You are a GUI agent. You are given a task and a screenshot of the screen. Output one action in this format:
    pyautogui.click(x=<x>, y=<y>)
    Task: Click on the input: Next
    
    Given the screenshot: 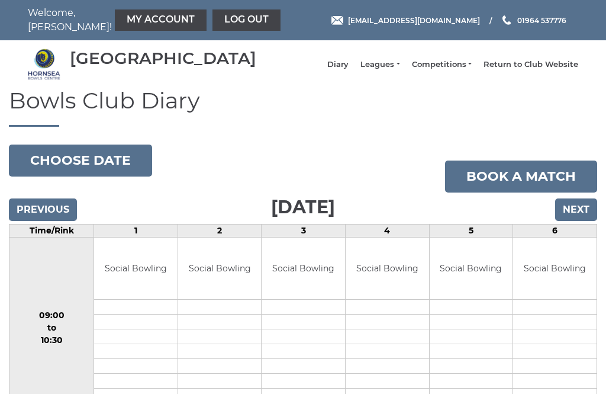 What is the action you would take?
    pyautogui.click(x=576, y=210)
    